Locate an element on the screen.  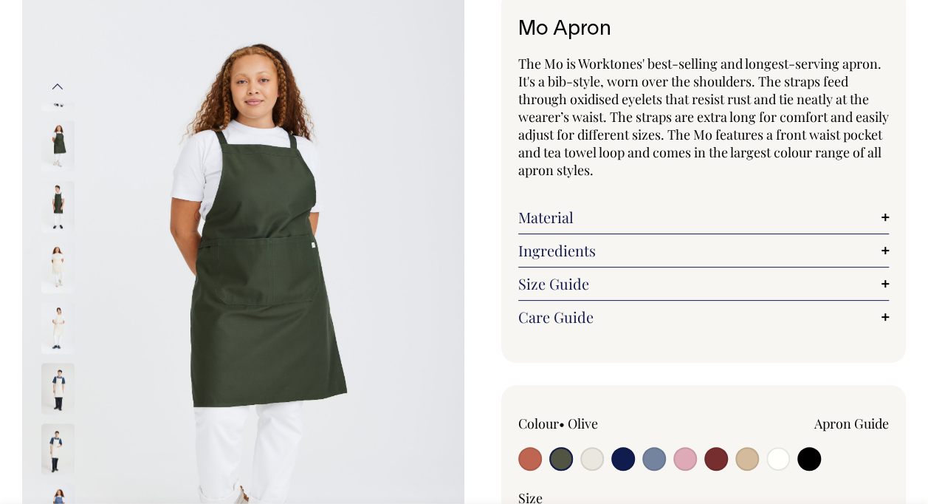
div: Colour is located at coordinates (592, 423).